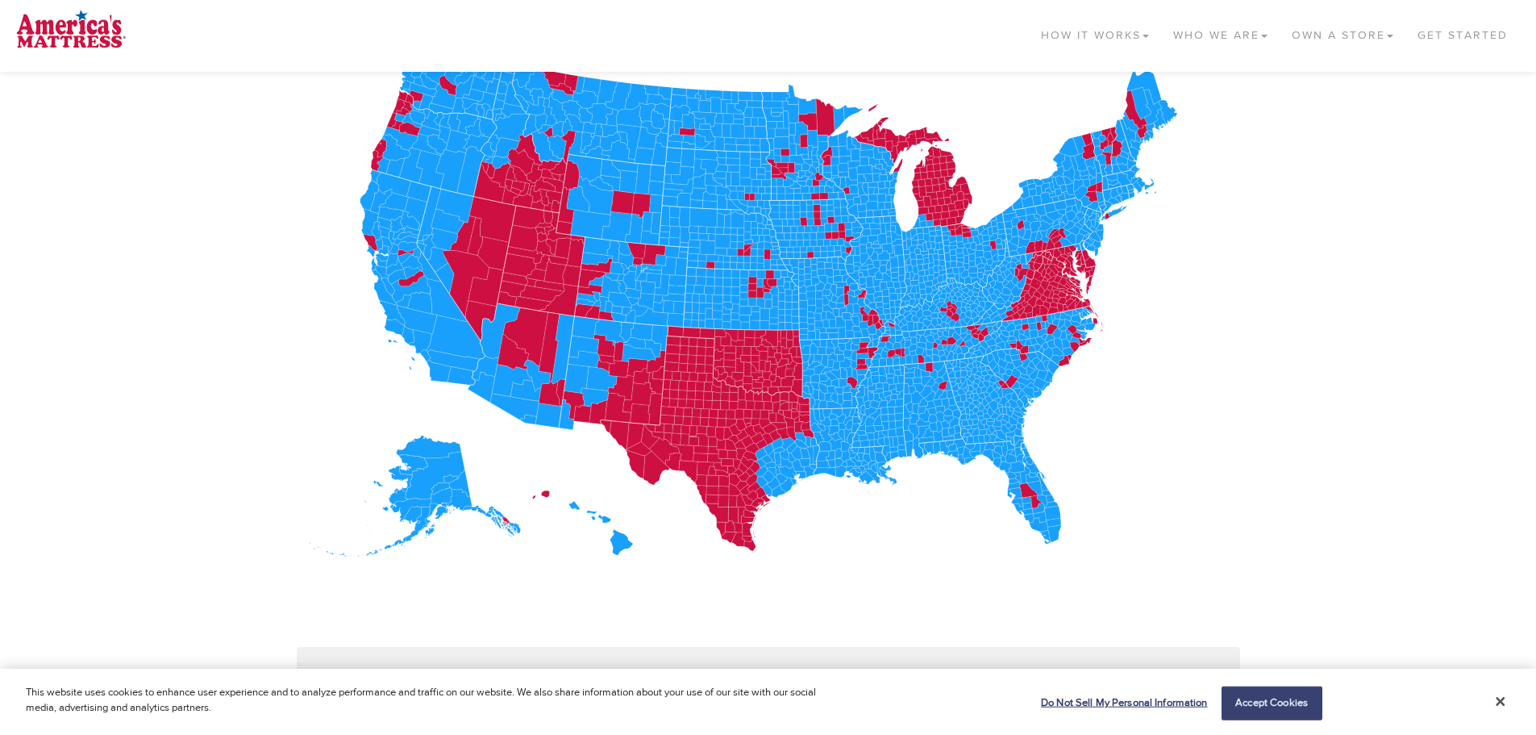  What do you see at coordinates (435, 700) in the screenshot?
I see `p: This website uses cookies to enhance user experience and to analyze performance and traffic on ou...` at bounding box center [435, 700].